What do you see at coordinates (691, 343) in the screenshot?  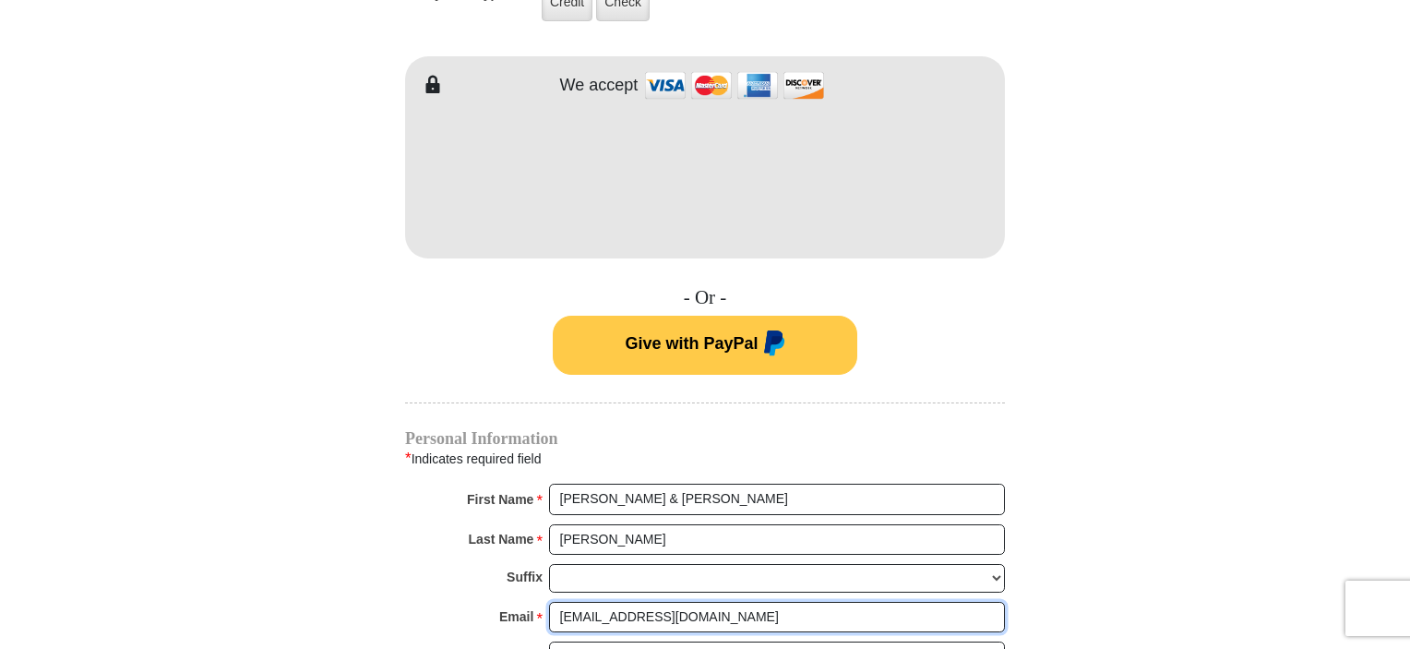 I see `span: Give with PayPal` at bounding box center [691, 343].